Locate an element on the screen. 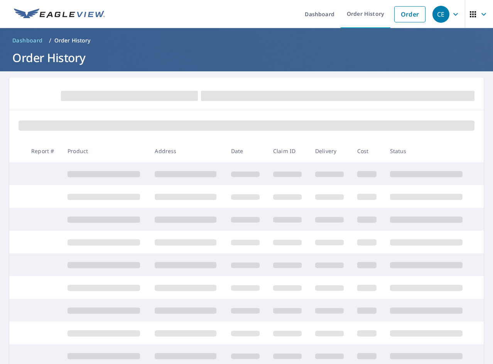  nav: breadcrumb is located at coordinates (246, 40).